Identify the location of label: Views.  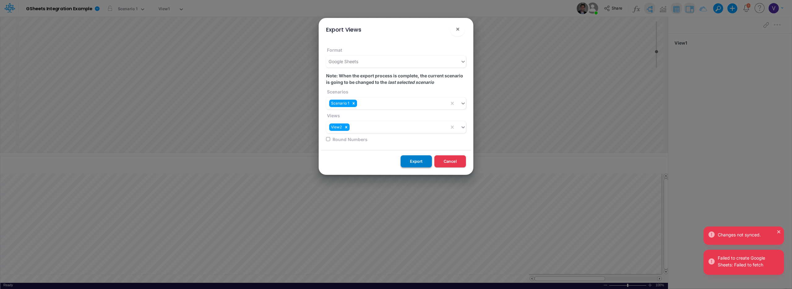
(333, 115).